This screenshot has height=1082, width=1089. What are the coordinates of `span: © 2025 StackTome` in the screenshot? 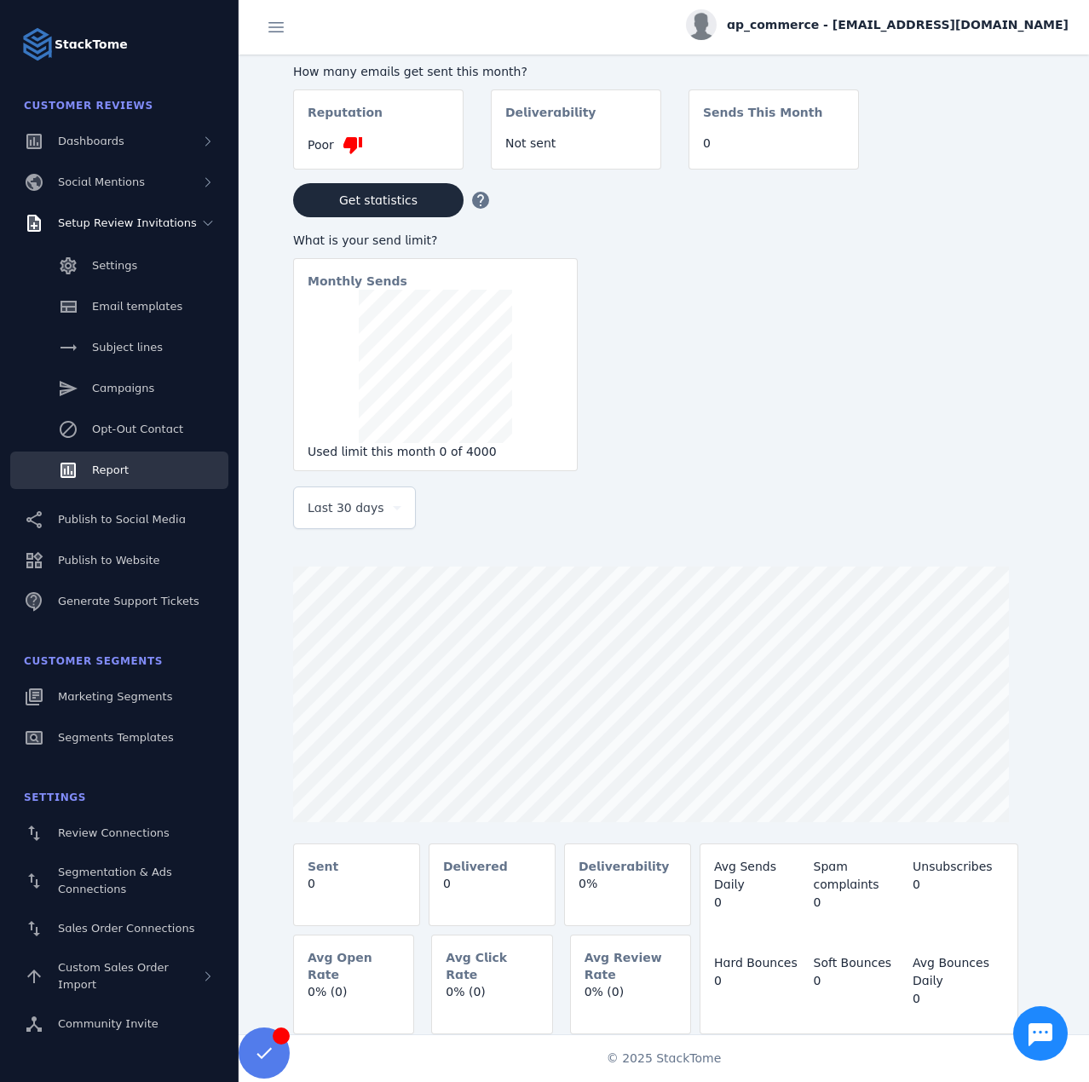 It's located at (664, 1059).